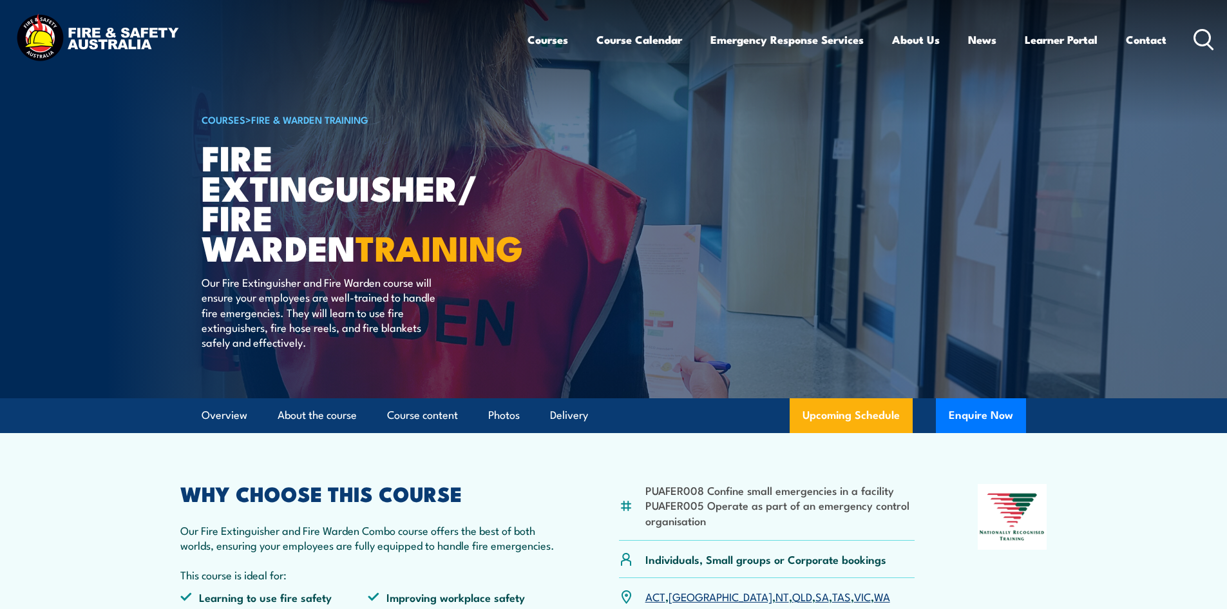  What do you see at coordinates (569, 415) in the screenshot?
I see `a: Delivery` at bounding box center [569, 415].